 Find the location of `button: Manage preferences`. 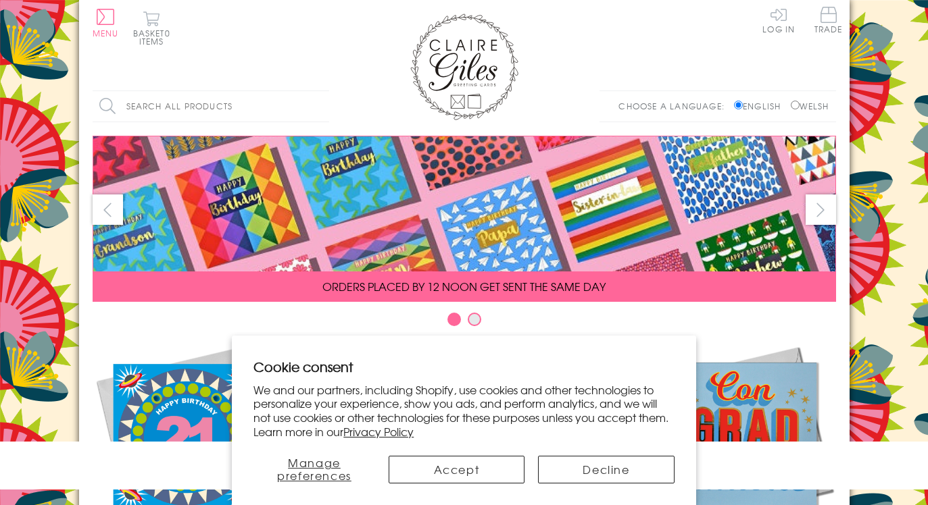

button: Manage preferences is located at coordinates (314, 470).